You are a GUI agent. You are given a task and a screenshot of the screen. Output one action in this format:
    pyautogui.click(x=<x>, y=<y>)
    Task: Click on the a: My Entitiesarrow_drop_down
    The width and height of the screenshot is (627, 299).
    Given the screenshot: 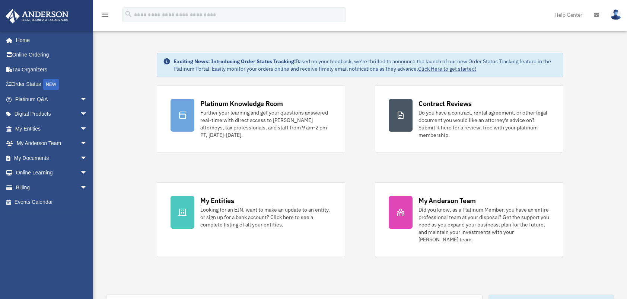 What is the action you would take?
    pyautogui.click(x=52, y=129)
    